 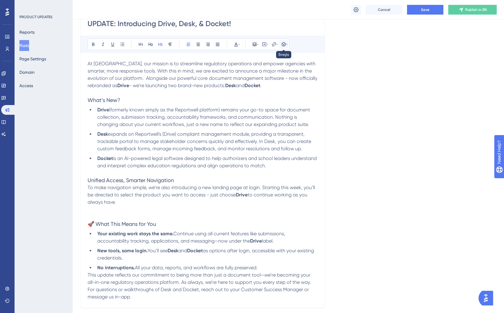 What do you see at coordinates (206, 254) in the screenshot?
I see `span: as options after login, accessible with your existing credentials.` at bounding box center [206, 254].